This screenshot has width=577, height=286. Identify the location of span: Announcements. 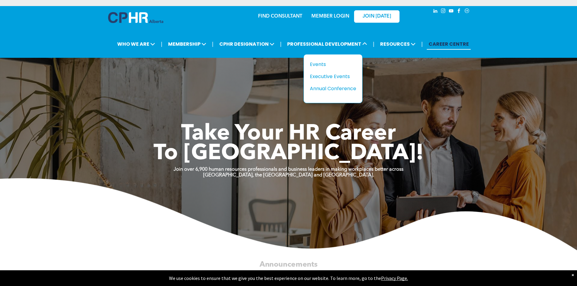
(289, 265).